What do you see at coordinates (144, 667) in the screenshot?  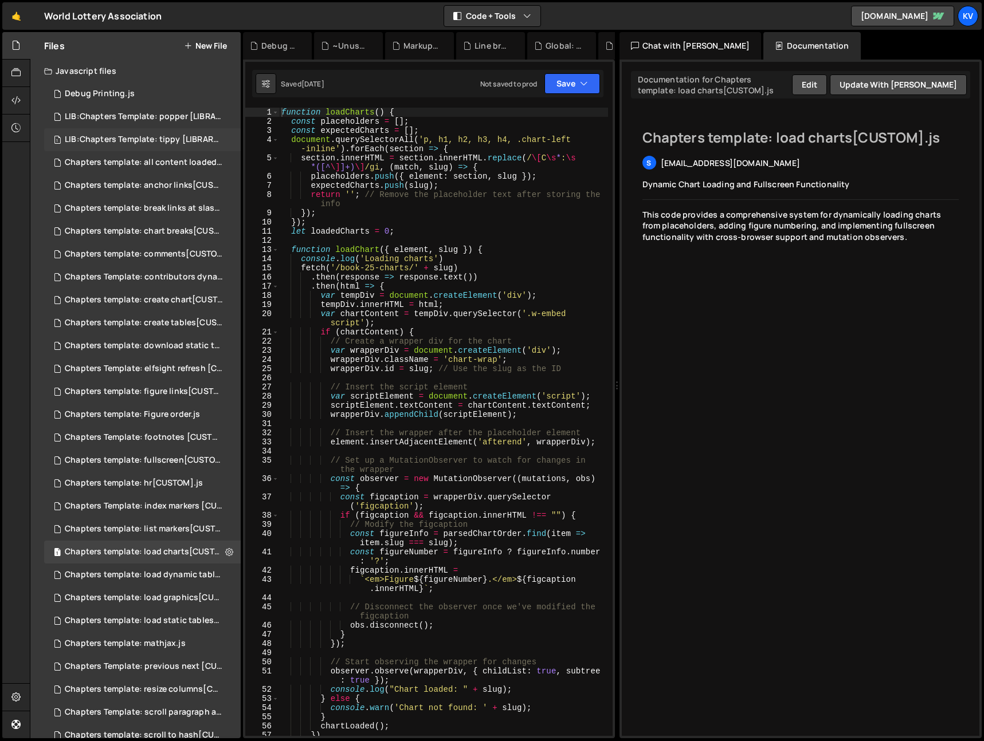 I see `div: 14989/39610.js` at bounding box center [144, 667].